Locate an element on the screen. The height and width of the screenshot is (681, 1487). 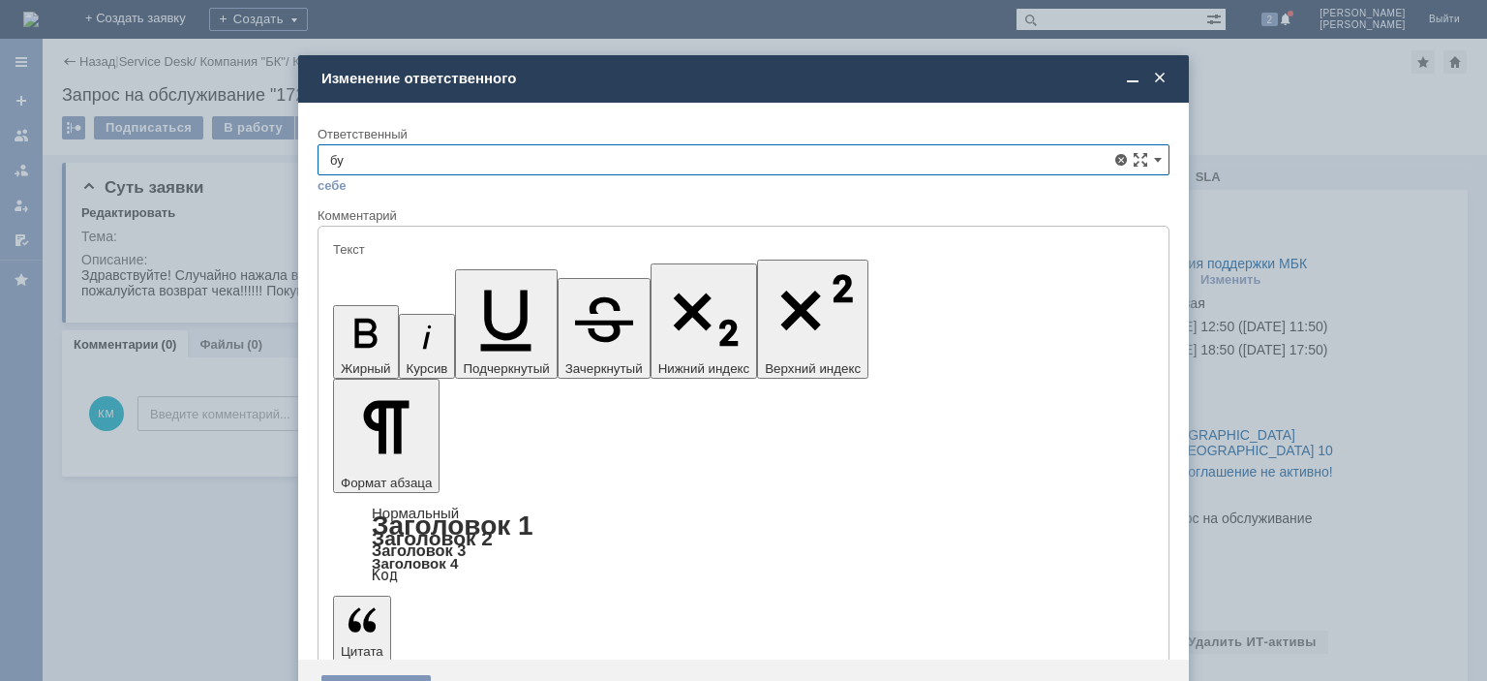
button: Формат абзаца is located at coordinates (386, 436).